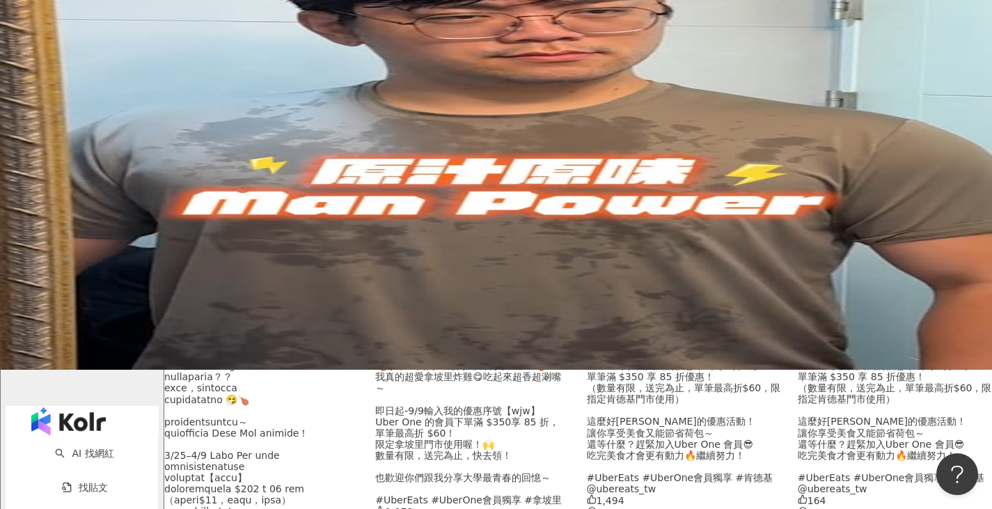 This screenshot has width=992, height=509. I want to click on a: 找貼文, so click(85, 487).